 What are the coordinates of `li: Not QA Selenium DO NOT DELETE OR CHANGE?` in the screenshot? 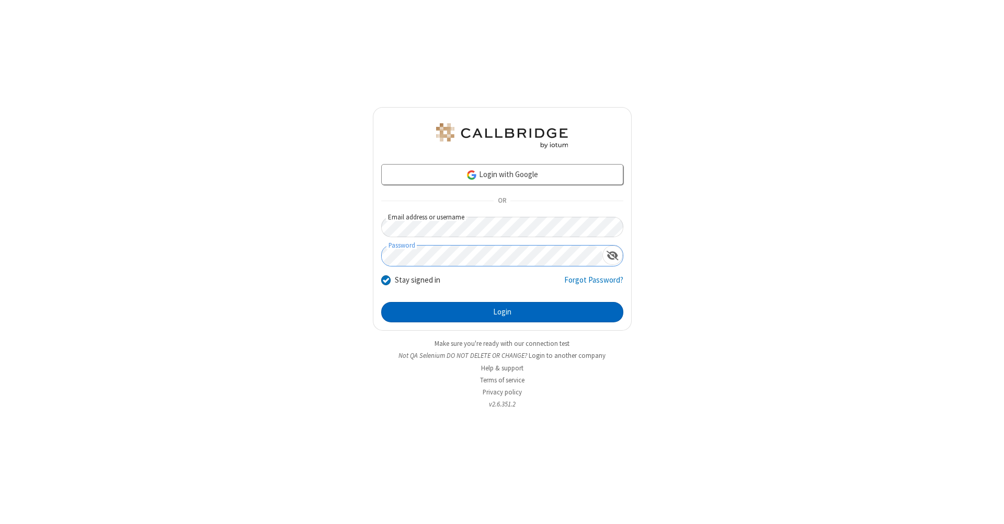 It's located at (502, 356).